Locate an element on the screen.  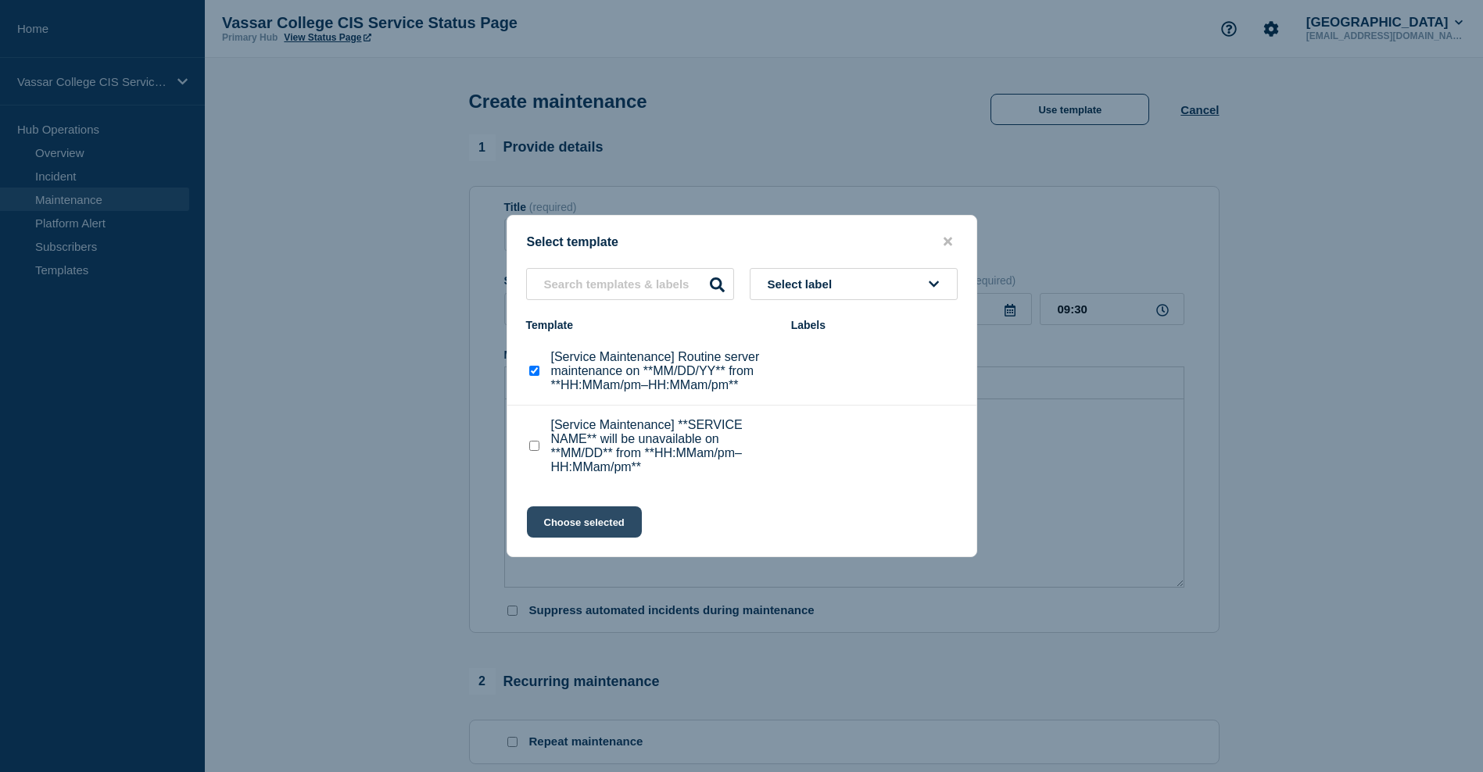
p: [Service Maintenance] Routine server maintenance on **MM/DD/YY** from **HH:MMam/pm–HH:MMam/pm** is located at coordinates (663, 371).